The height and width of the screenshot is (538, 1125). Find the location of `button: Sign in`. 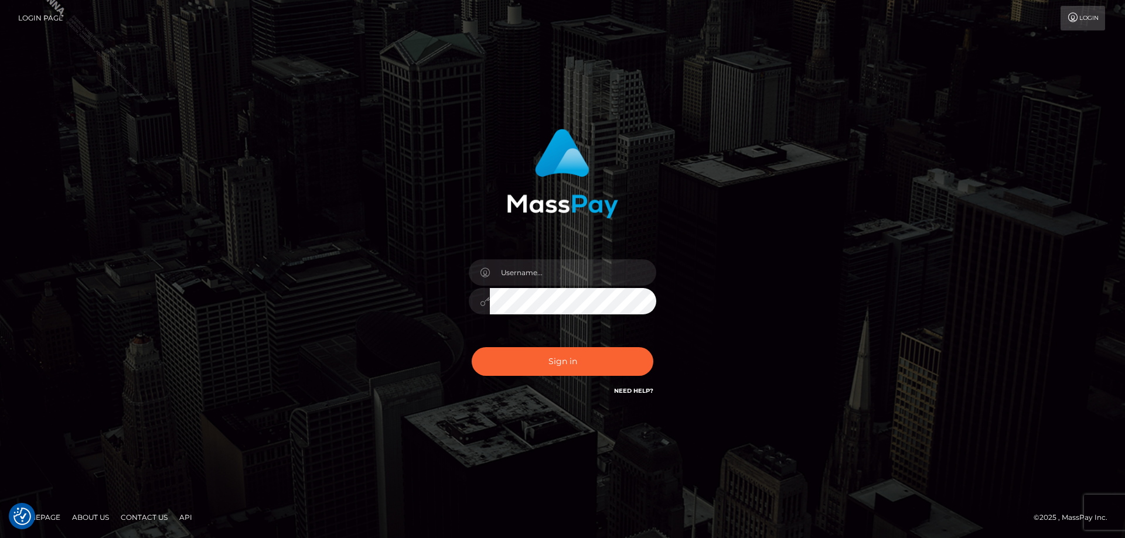

button: Sign in is located at coordinates (563, 362).